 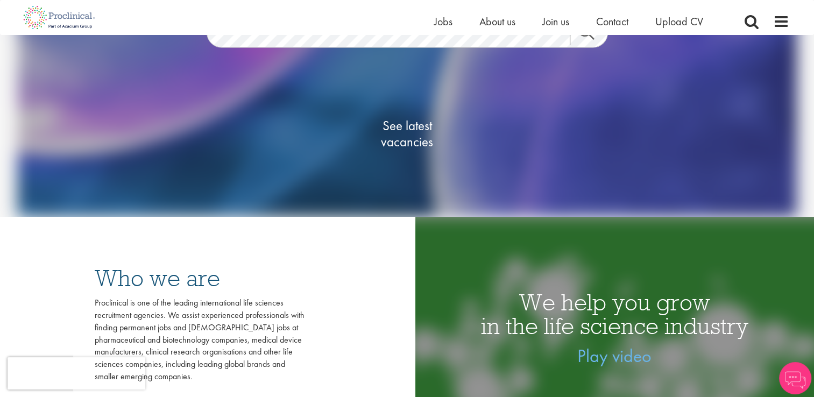 What do you see at coordinates (407, 133) in the screenshot?
I see `span: See latest vacancies` at bounding box center [407, 133].